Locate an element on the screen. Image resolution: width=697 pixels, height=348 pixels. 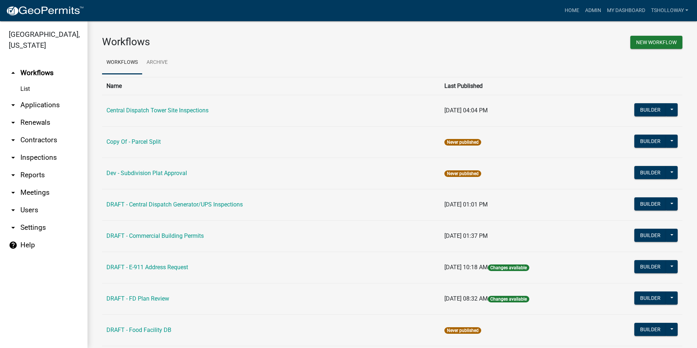
th: Name is located at coordinates (271, 86).